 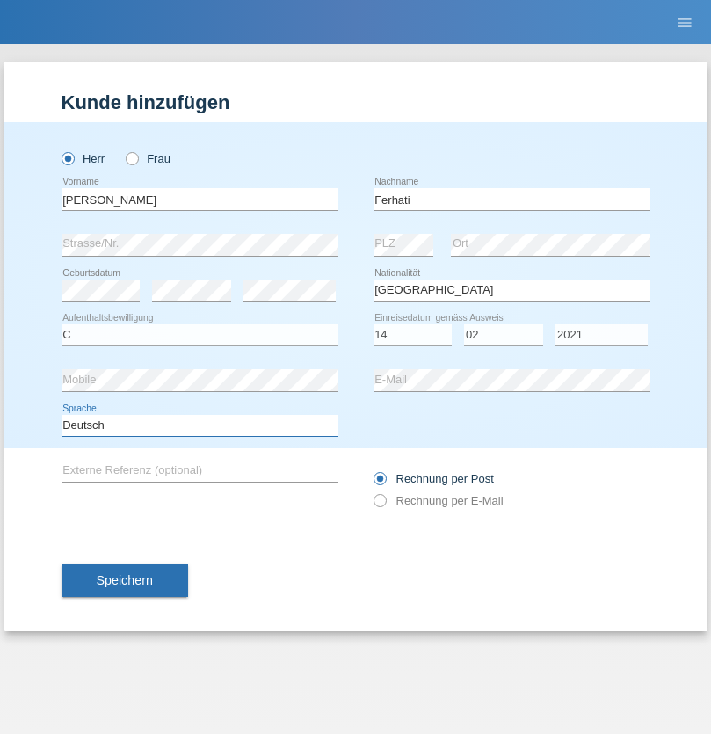 I want to click on input: Rechnung per Post, so click(x=379, y=482).